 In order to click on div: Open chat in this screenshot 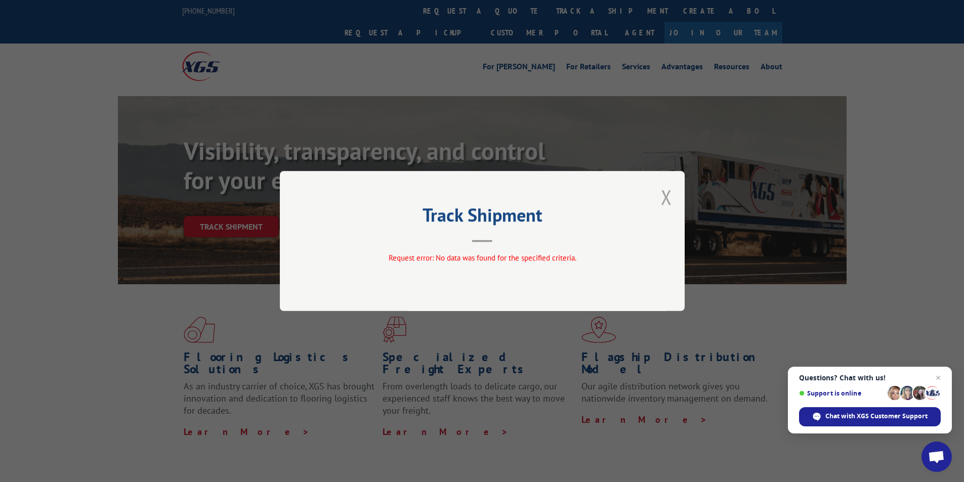, I will do `click(937, 457)`.